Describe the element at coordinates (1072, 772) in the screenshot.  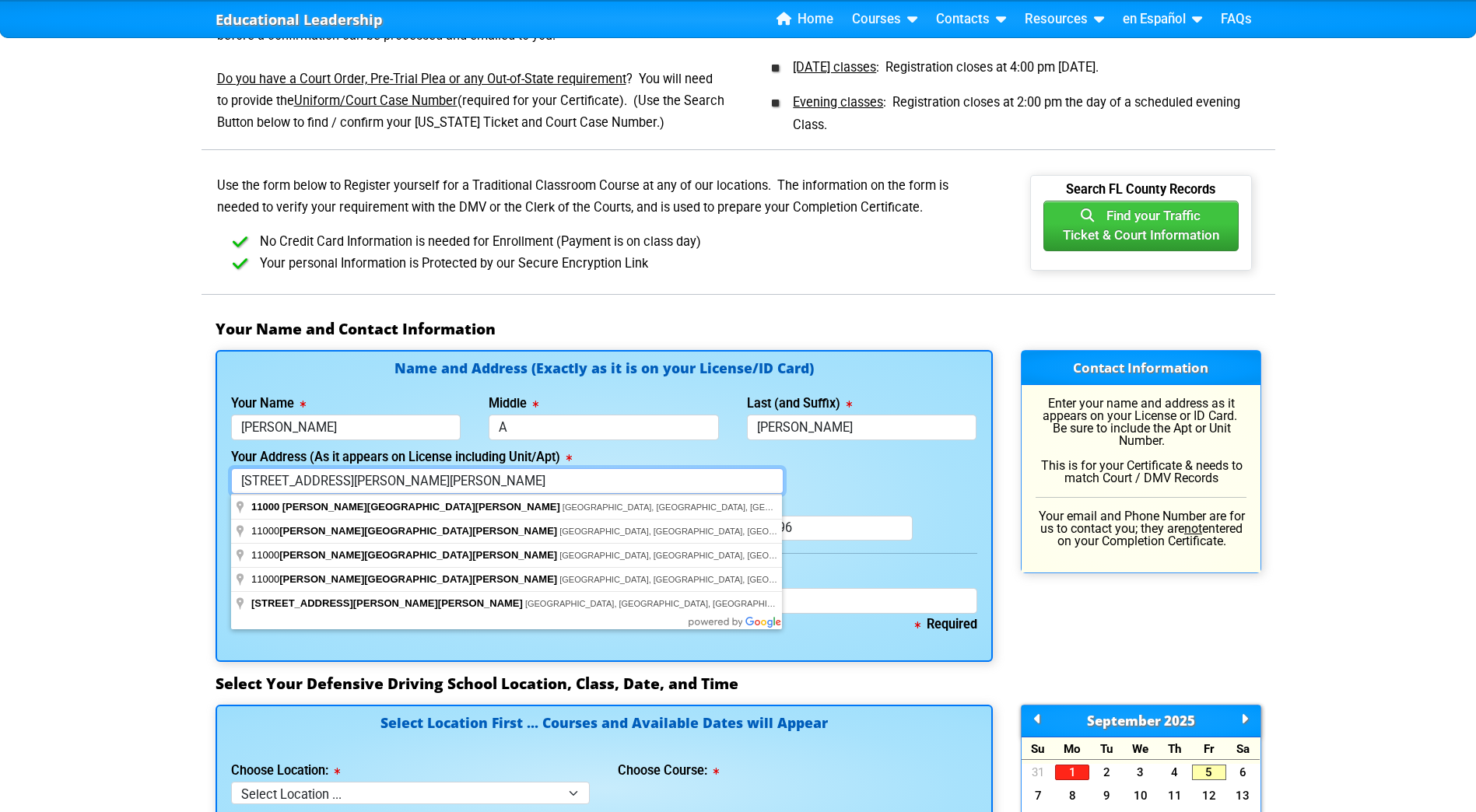
I see `a: 1` at that location.